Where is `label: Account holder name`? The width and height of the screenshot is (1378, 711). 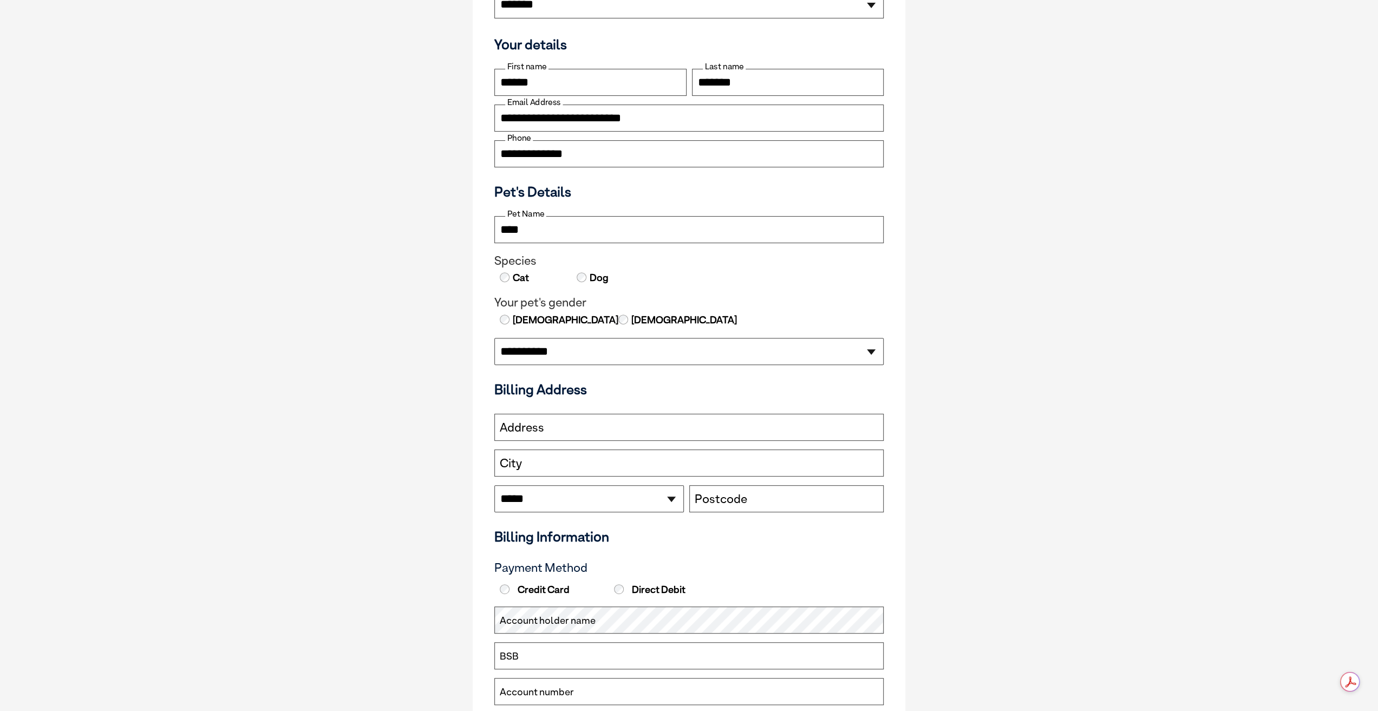
label: Account holder name is located at coordinates (548, 621).